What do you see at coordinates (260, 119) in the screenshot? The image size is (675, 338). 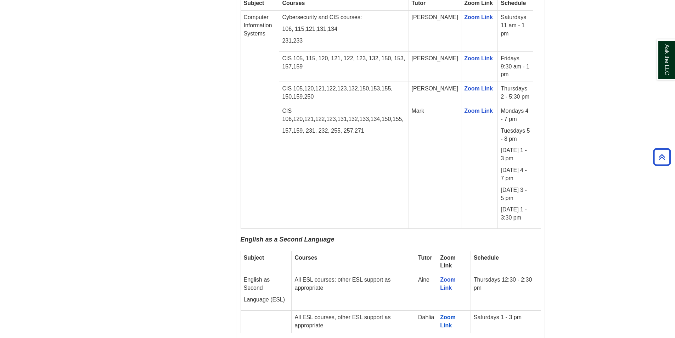 I see `td: Computer Information Systems` at bounding box center [260, 119].